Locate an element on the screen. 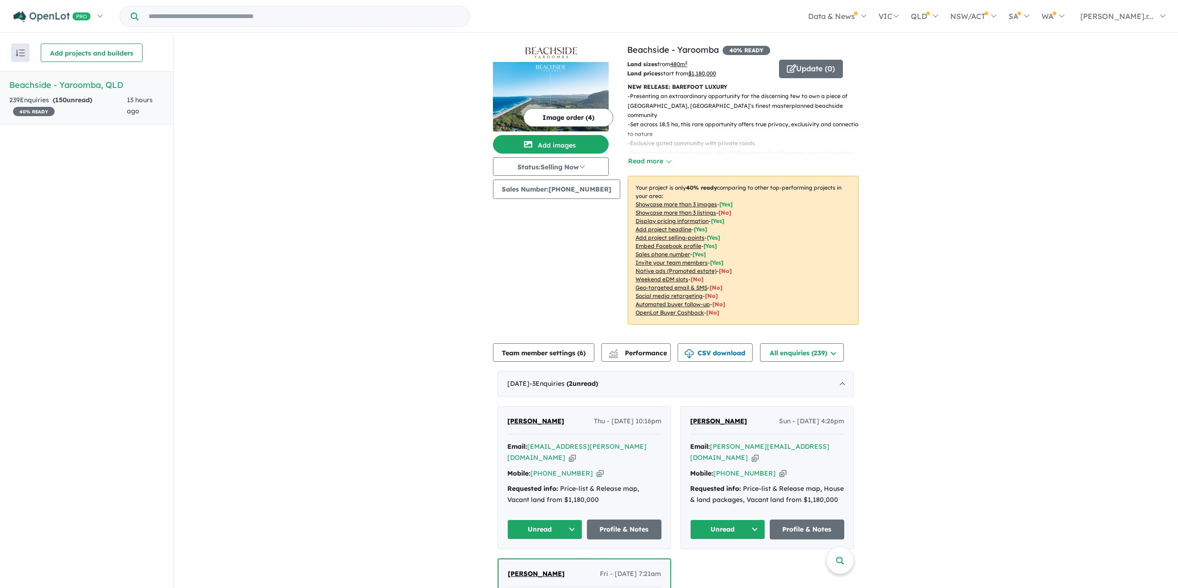 The height and width of the screenshot is (588, 1178). u: Social media retargeting is located at coordinates (669, 296).